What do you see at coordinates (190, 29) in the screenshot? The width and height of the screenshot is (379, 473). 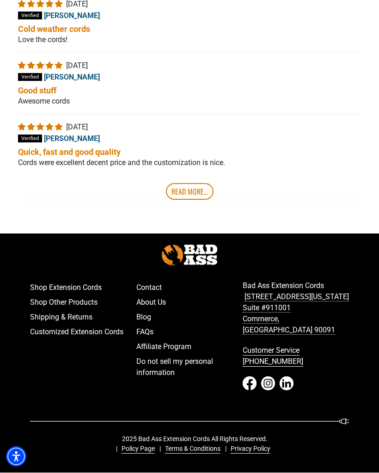 I see `b: Cold weather cords` at bounding box center [190, 29].